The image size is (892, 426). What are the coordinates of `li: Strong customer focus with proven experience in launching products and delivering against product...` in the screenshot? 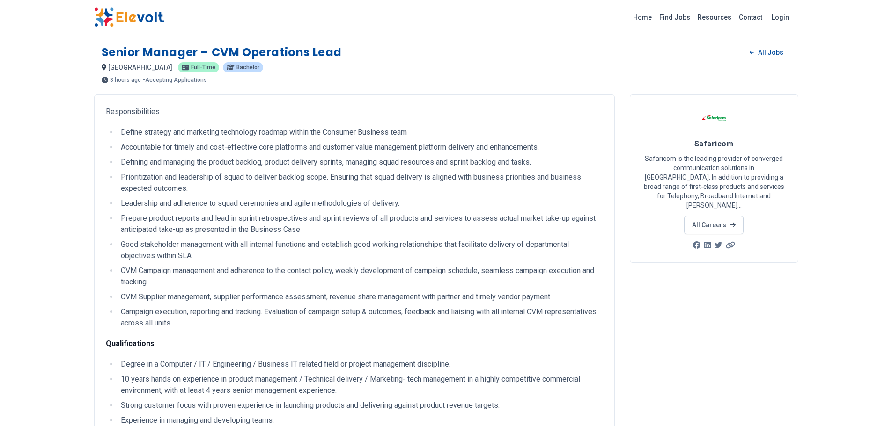 It's located at (360, 406).